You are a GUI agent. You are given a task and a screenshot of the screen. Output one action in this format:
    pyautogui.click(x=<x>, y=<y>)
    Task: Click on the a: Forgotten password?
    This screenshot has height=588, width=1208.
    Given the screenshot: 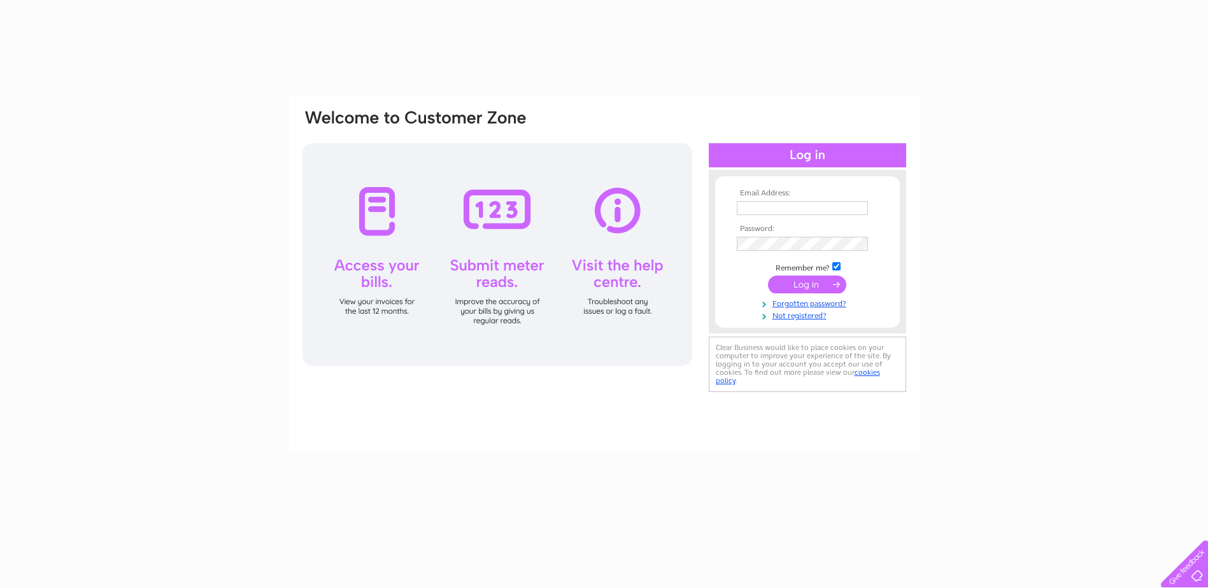 What is the action you would take?
    pyautogui.click(x=809, y=303)
    